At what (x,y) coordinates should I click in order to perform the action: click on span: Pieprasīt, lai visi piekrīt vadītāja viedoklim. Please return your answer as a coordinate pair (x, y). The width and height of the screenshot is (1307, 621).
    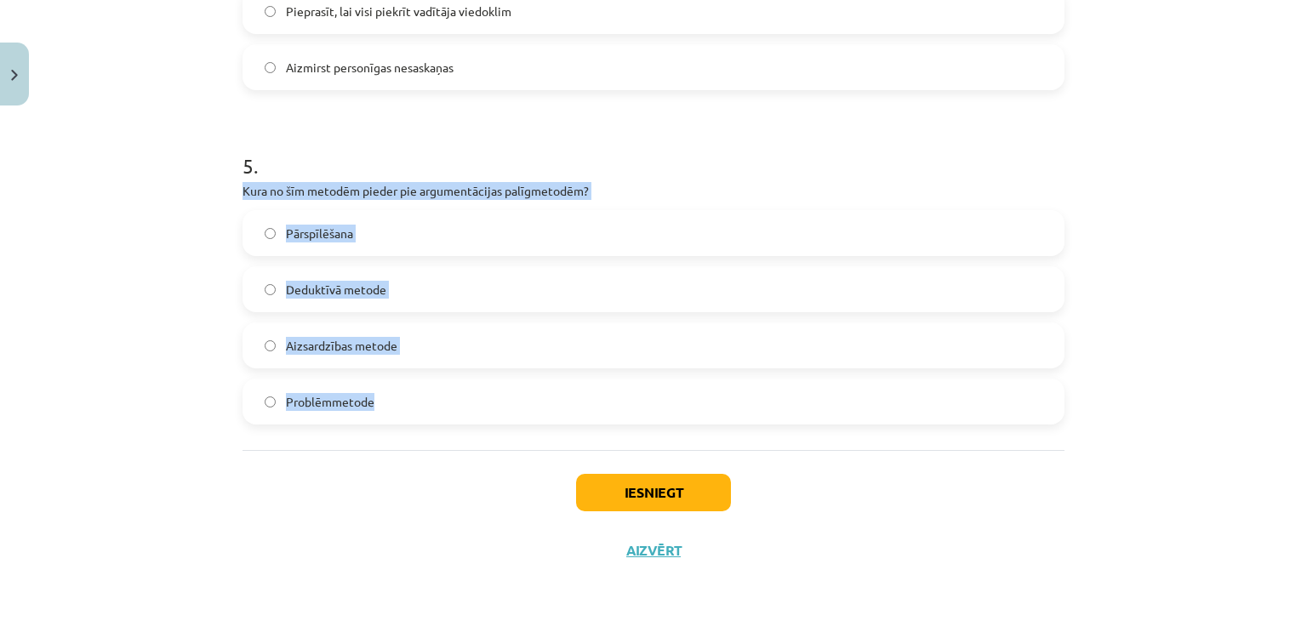
    Looking at the image, I should click on (398, 11).